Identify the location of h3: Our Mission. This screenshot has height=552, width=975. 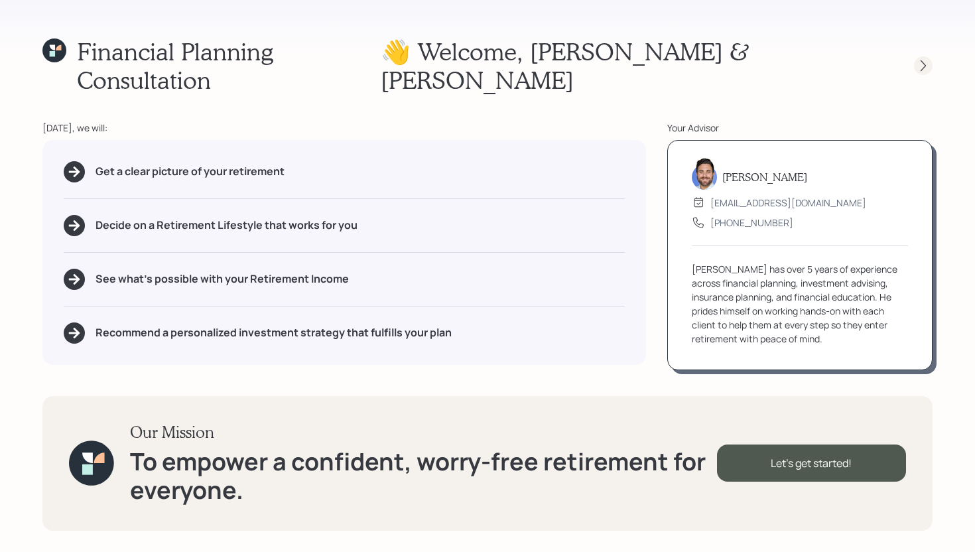
(423, 432).